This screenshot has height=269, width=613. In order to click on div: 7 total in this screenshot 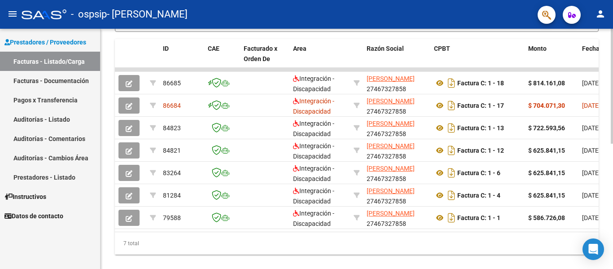, I will do `click(357, 243)`.